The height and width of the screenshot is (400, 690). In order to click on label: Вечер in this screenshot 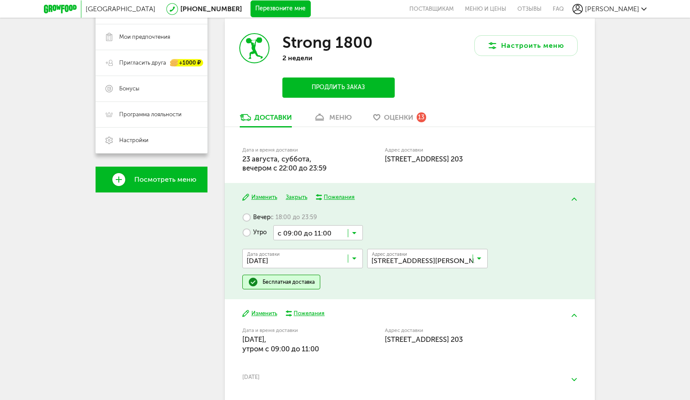, I will do `click(279, 217)`.